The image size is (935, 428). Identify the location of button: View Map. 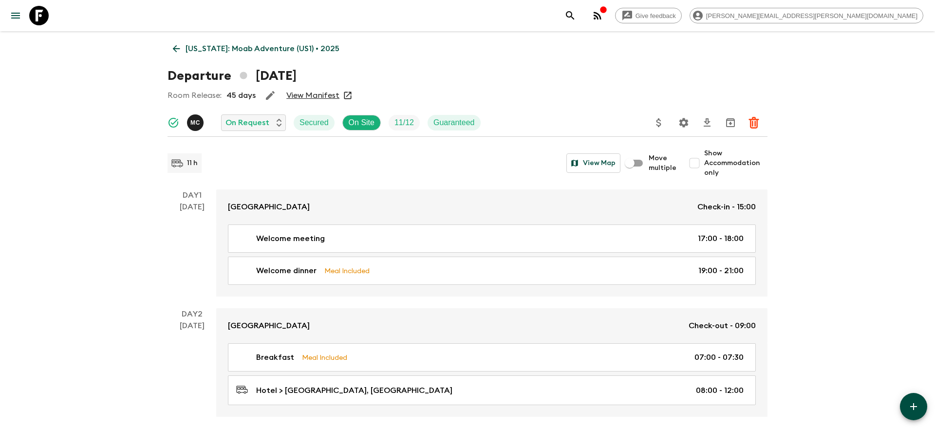
(593, 163).